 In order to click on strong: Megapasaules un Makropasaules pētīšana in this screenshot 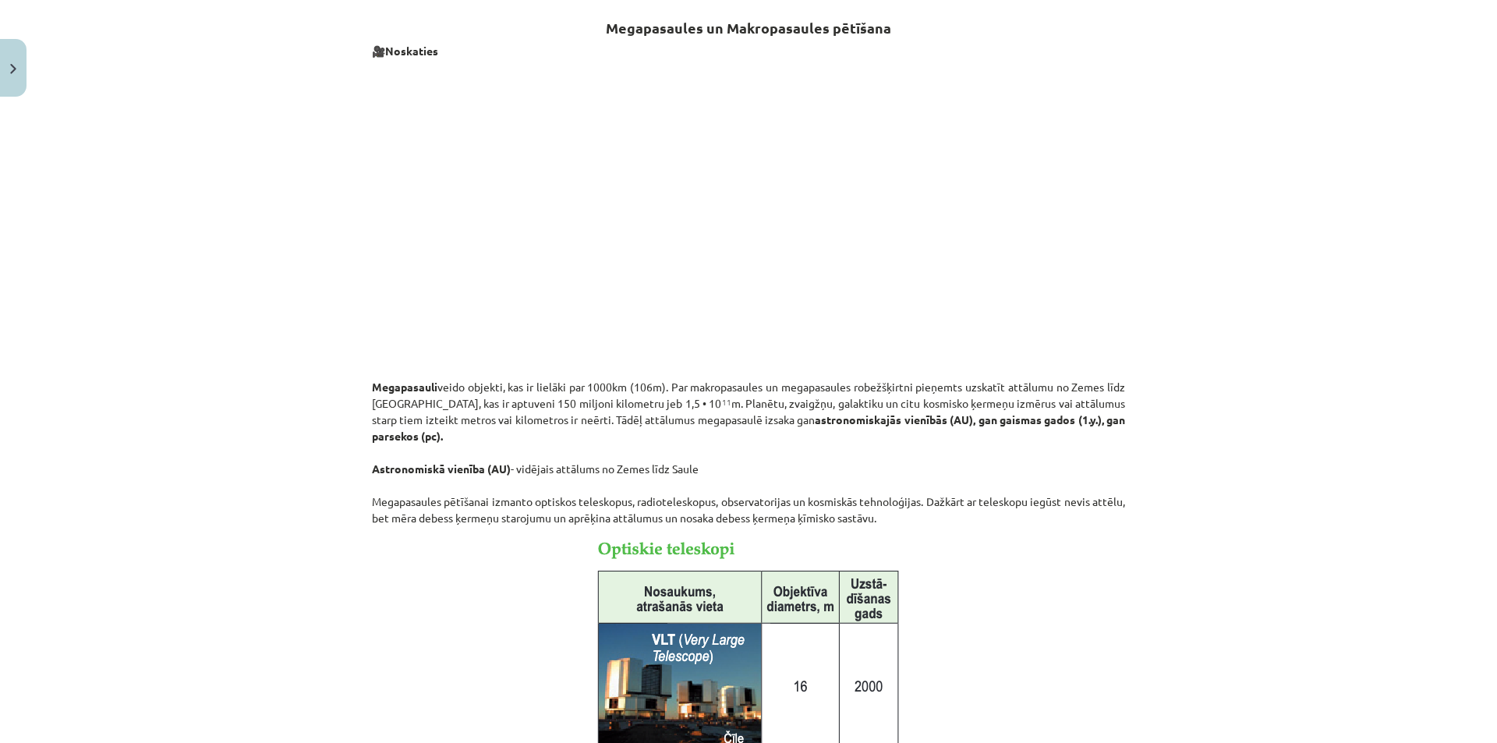, I will do `click(748, 27)`.